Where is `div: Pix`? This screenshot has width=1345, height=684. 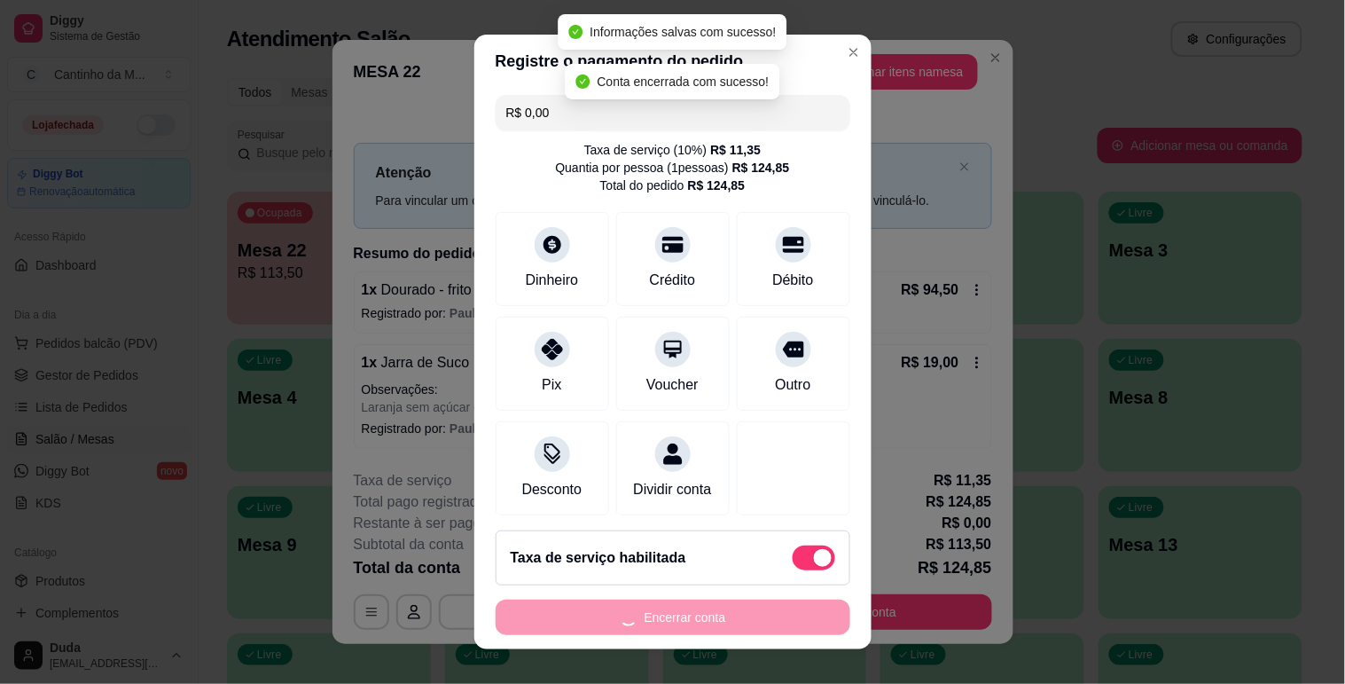
div: Pix is located at coordinates (552, 385).